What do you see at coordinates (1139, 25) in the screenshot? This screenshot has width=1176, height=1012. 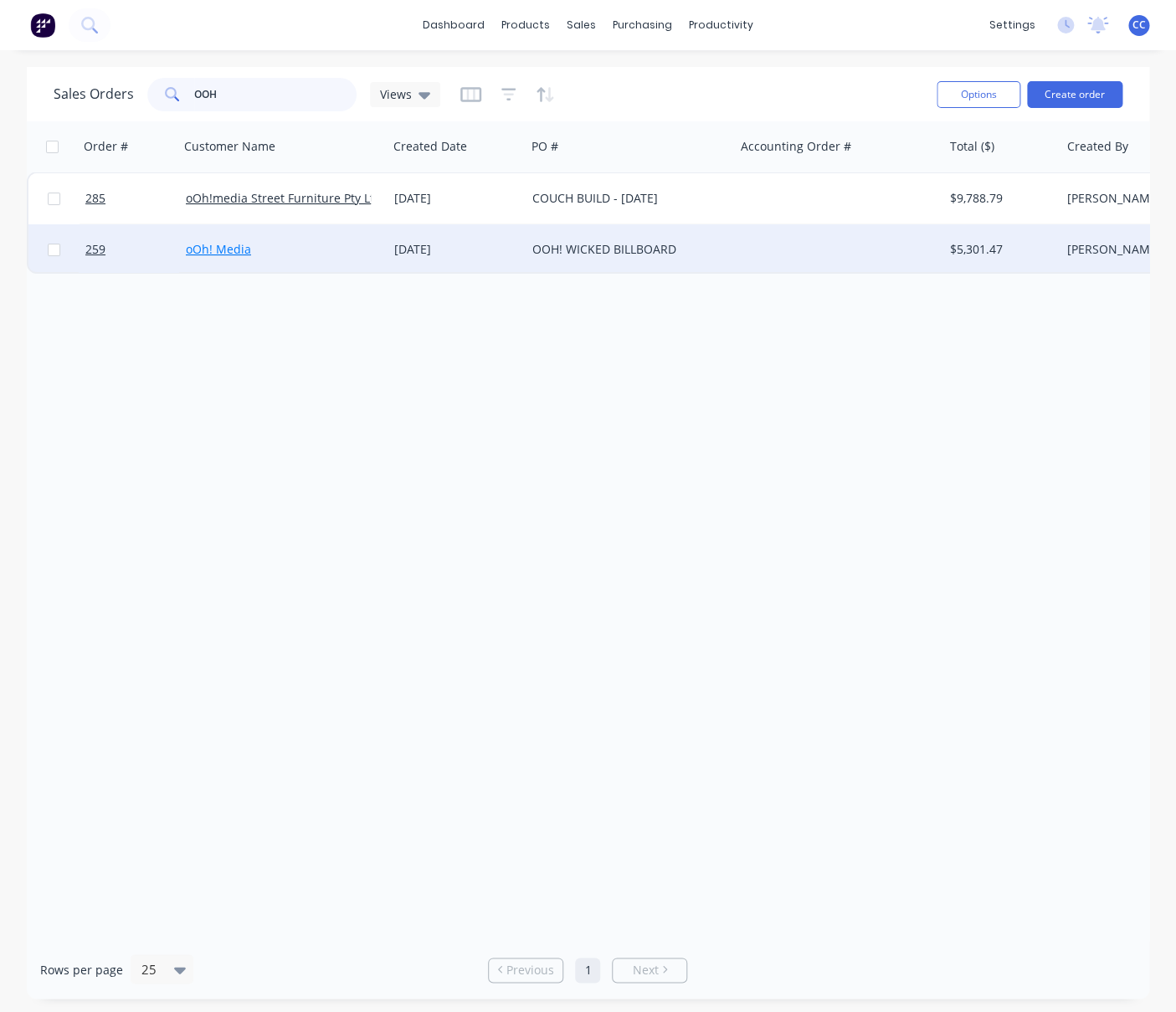 I see `span: CC` at bounding box center [1139, 25].